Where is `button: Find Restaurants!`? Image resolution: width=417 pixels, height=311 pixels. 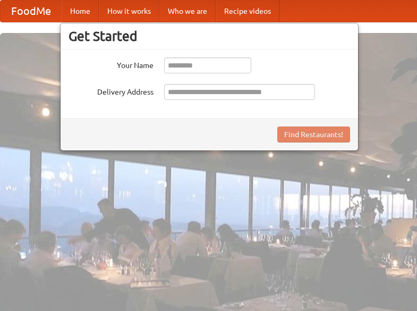
button: Find Restaurants! is located at coordinates (314, 135).